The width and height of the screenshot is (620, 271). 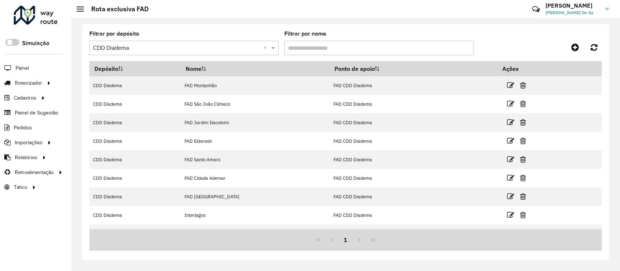 What do you see at coordinates (116, 9) in the screenshot?
I see `h2: Rota exclusiva FAD` at bounding box center [116, 9].